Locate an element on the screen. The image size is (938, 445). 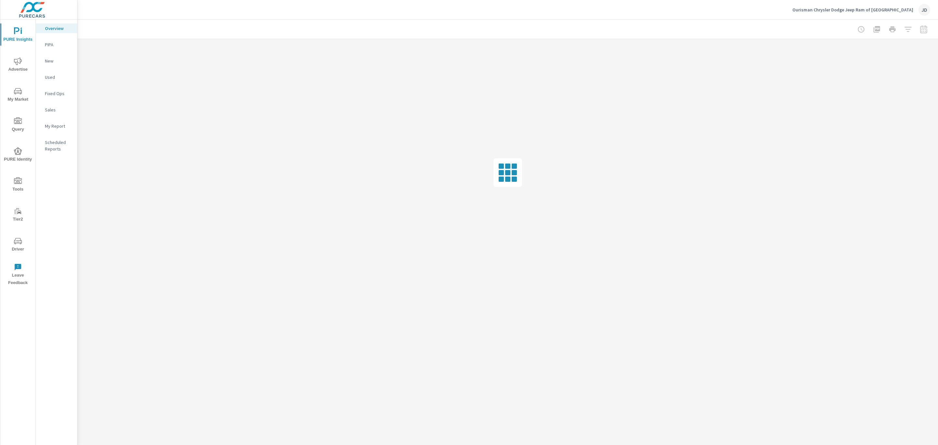
span: Query is located at coordinates (18, 125).